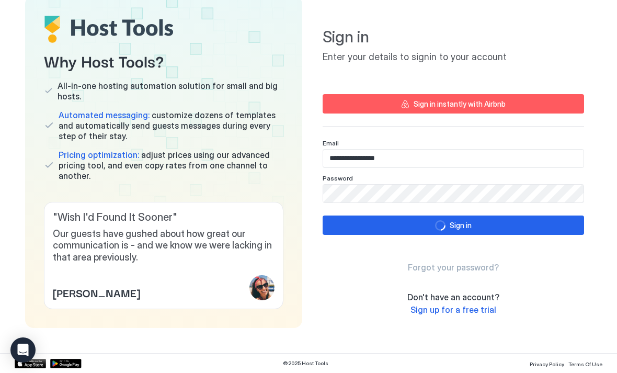  Describe the element at coordinates (547, 363) in the screenshot. I see `a: Privacy Policy` at that location.